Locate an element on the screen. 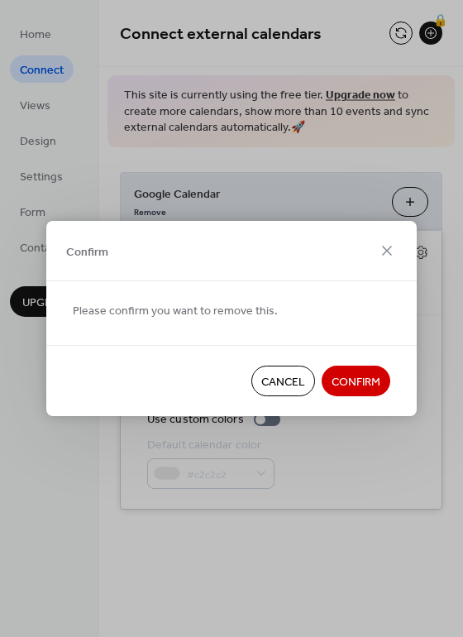 The height and width of the screenshot is (637, 463). span: Cancel is located at coordinates (283, 382).